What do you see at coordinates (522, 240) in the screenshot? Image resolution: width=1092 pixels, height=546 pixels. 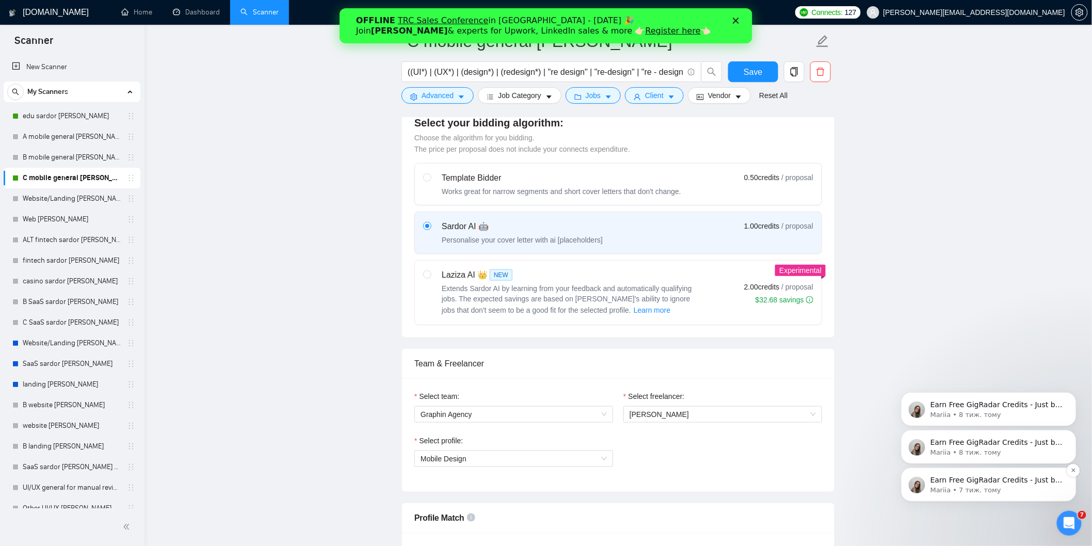 I see `div: Personalise your cover letter with ai [placeholders]` at bounding box center [522, 240].